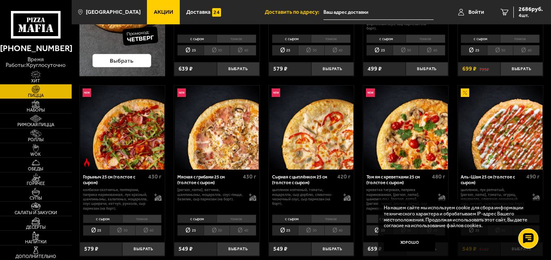  I want to click on span: 499 ₽, so click(375, 69).